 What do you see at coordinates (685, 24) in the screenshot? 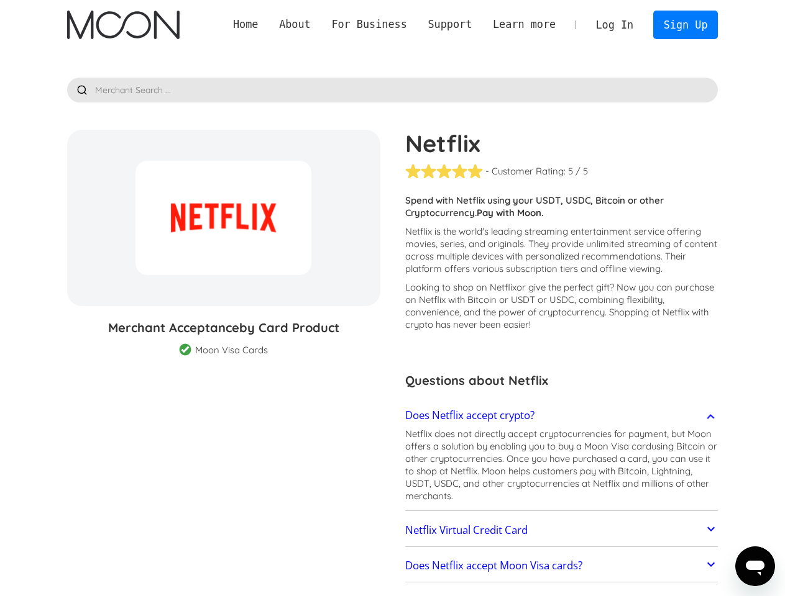
I see `a: Sign Up` at bounding box center [685, 24].